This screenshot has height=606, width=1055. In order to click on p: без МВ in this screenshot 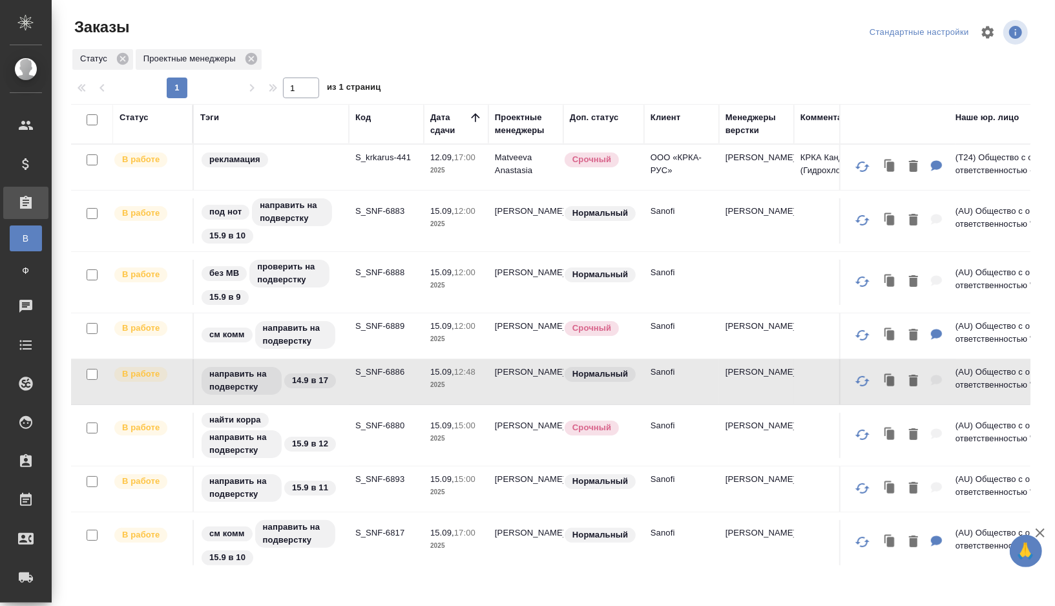, I will do `click(224, 273)`.